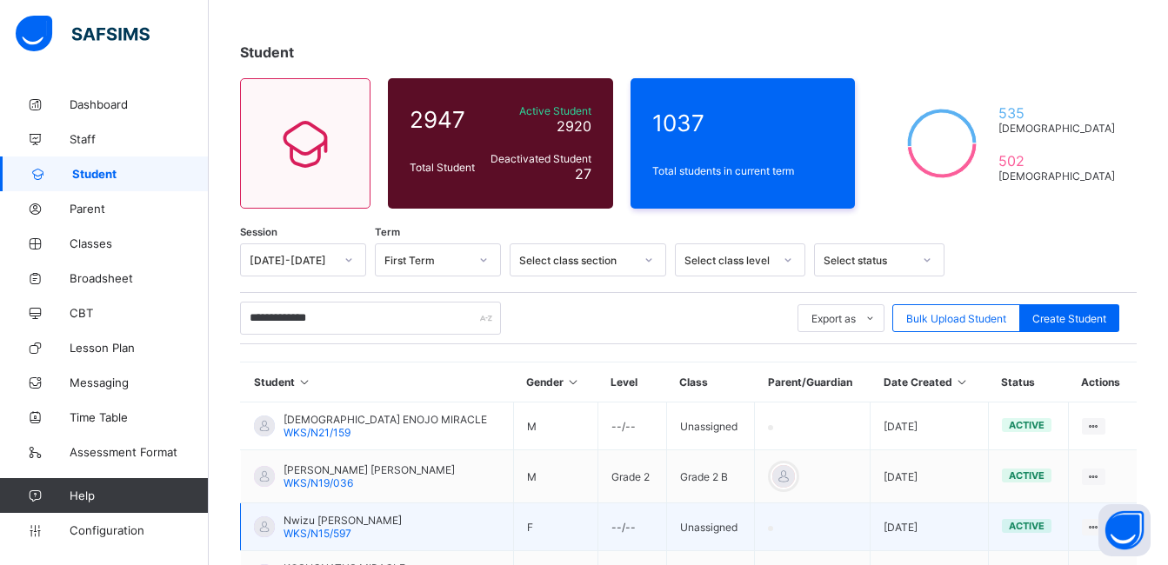 The height and width of the screenshot is (565, 1168). Describe the element at coordinates (1102, 383) in the screenshot. I see `th: Actions` at that location.